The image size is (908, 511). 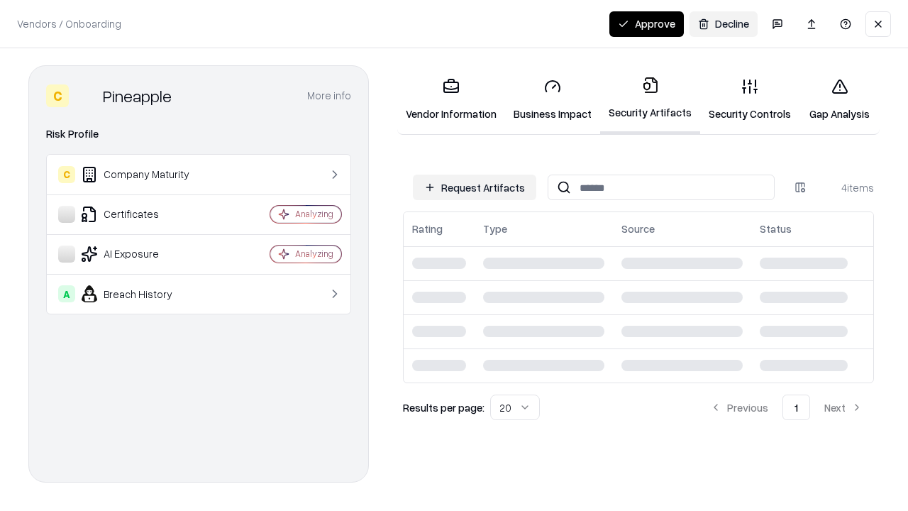 I want to click on div: Certificates, so click(x=143, y=214).